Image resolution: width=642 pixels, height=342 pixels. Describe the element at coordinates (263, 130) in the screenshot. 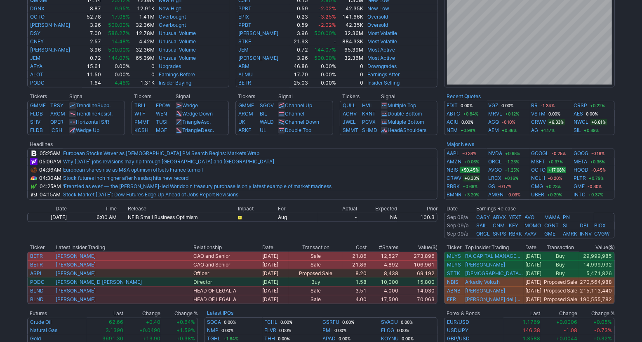

I see `a: UL` at that location.